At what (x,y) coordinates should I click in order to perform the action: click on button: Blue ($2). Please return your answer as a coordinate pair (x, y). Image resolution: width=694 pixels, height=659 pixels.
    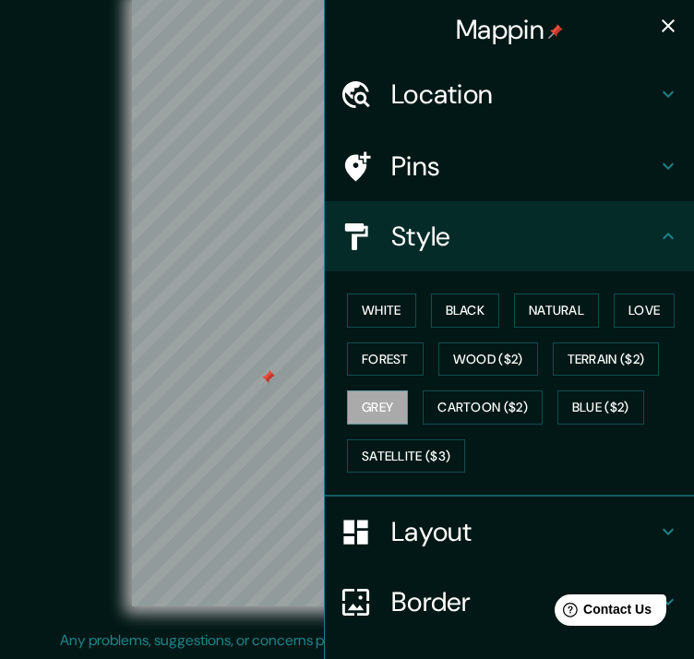
    Looking at the image, I should click on (601, 407).